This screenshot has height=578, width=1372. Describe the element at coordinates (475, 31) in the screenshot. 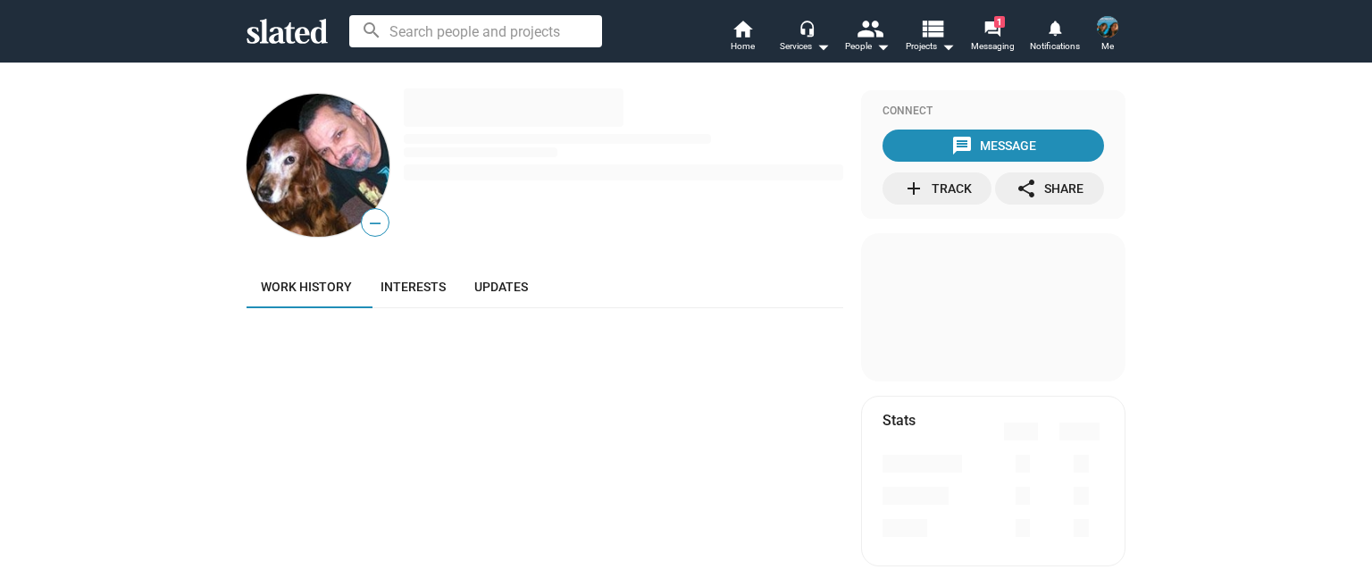

I see `input: Search people and projects` at that location.